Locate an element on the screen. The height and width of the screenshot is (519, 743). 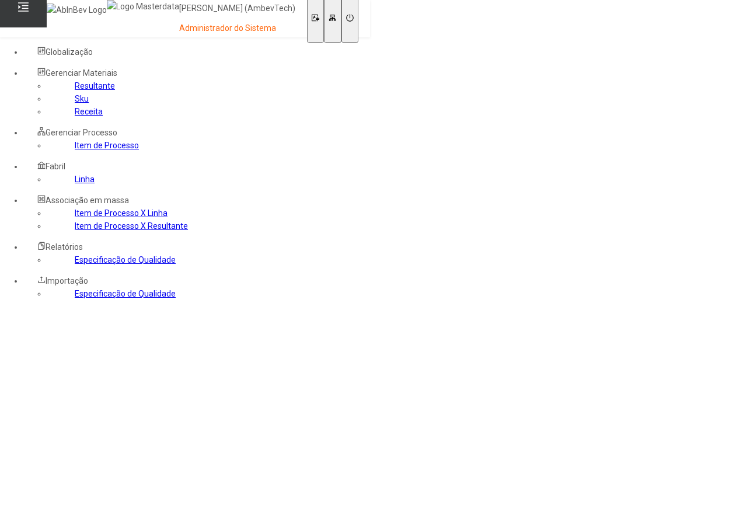
a: Sku is located at coordinates (82, 99).